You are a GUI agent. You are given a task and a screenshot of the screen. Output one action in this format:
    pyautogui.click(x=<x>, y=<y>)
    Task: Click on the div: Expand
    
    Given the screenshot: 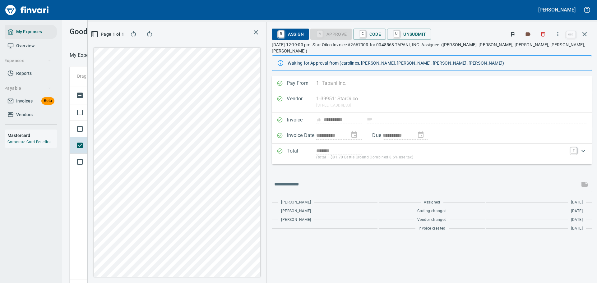 What is the action you would take?
    pyautogui.click(x=432, y=154)
    